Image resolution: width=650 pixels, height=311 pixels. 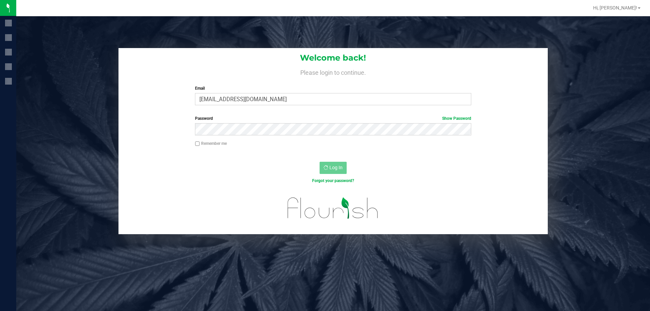 I want to click on img: flourish_logo.svg, so click(x=333, y=208).